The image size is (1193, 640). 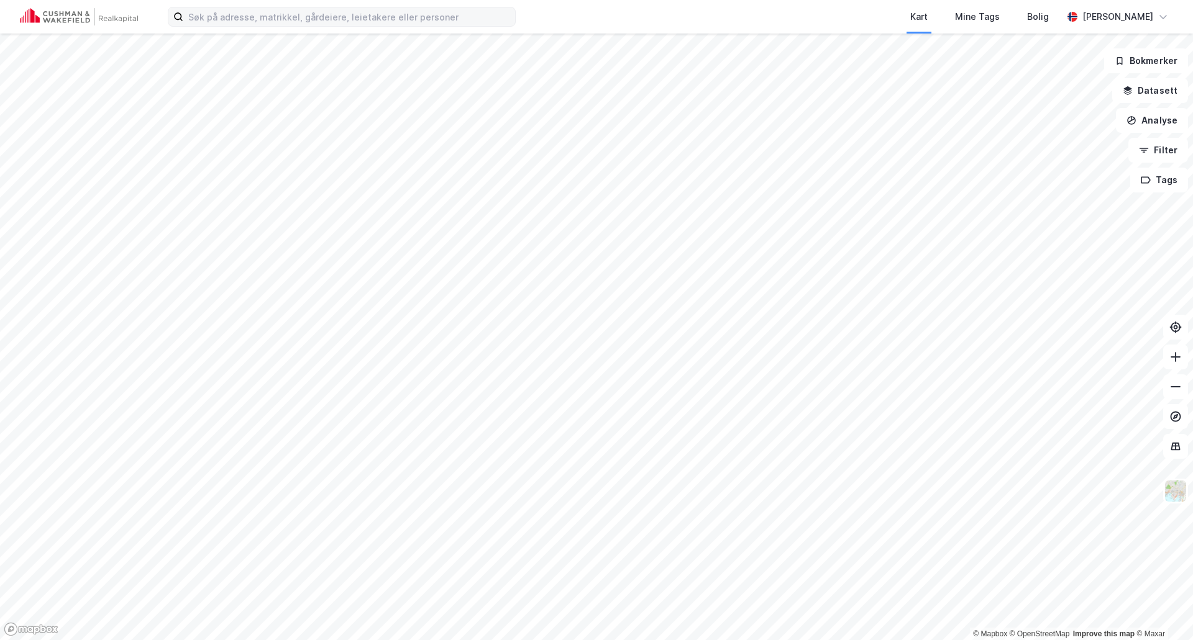 I want to click on div: Kart, so click(x=919, y=17).